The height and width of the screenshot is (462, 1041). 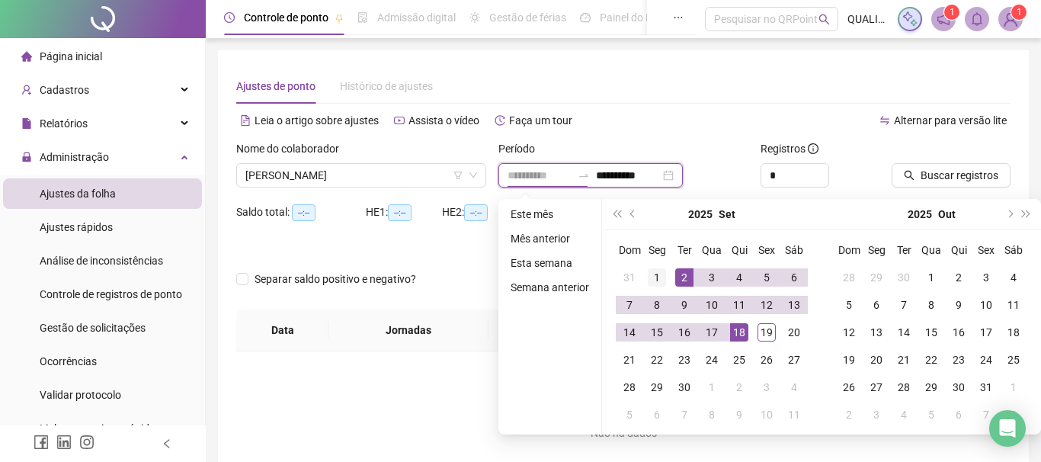 I want to click on td: 2025-10-25, so click(x=1013, y=360).